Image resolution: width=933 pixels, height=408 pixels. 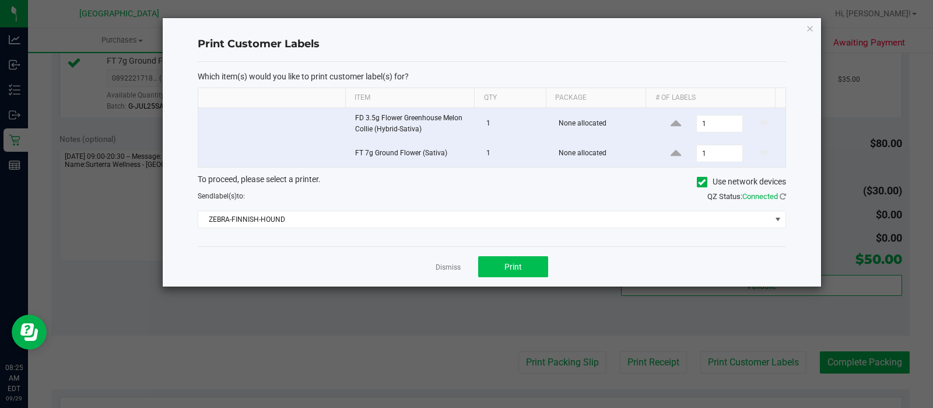 What do you see at coordinates (413, 124) in the screenshot?
I see `td: FD 3.5g Flower Greenhouse Melon Collie (Hybrid-Sativa)` at bounding box center [413, 124].